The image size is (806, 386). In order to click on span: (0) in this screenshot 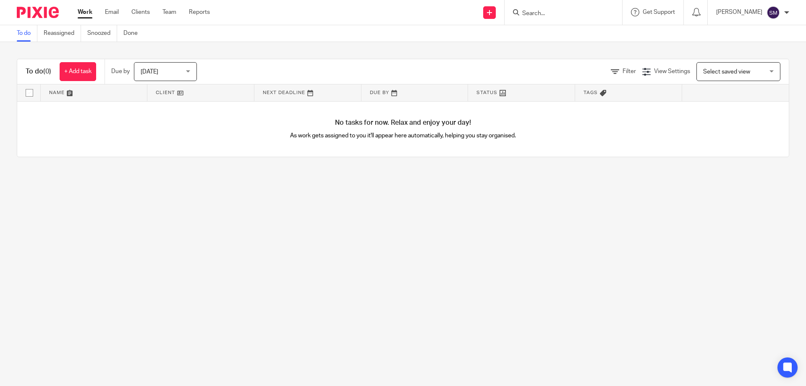, I will do `click(47, 71)`.